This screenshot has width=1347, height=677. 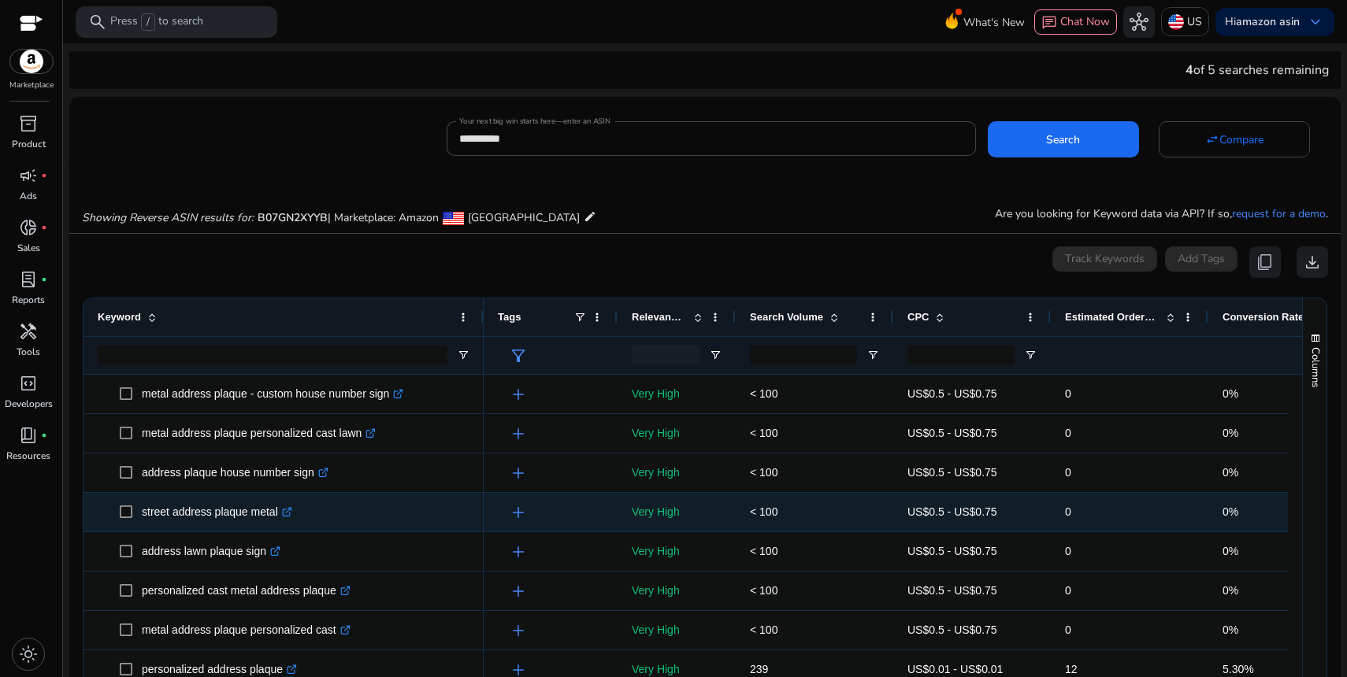 I want to click on mat-icon: edit, so click(x=590, y=217).